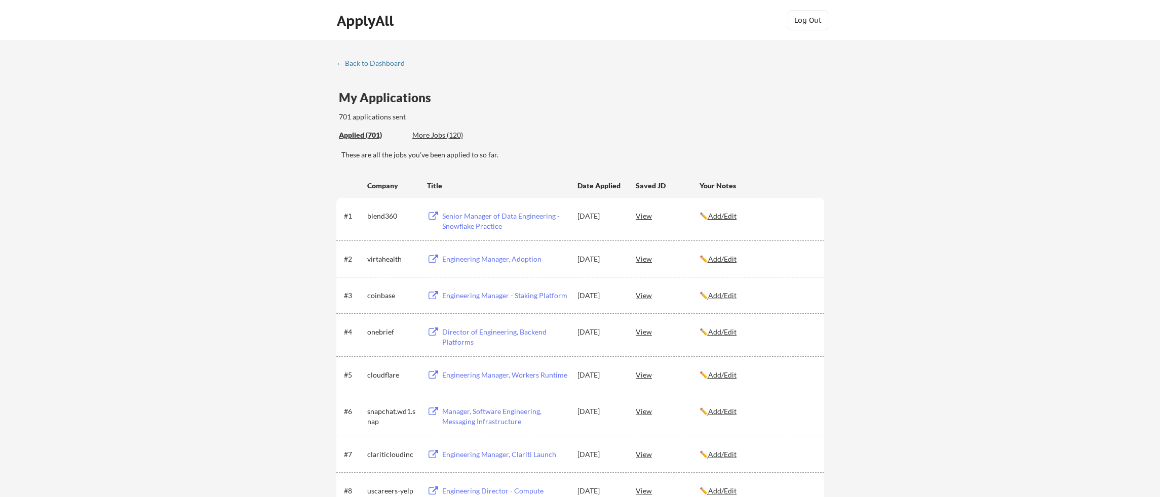 Image resolution: width=1160 pixels, height=497 pixels. What do you see at coordinates (393, 375) in the screenshot?
I see `div: cloudflare` at bounding box center [393, 375].